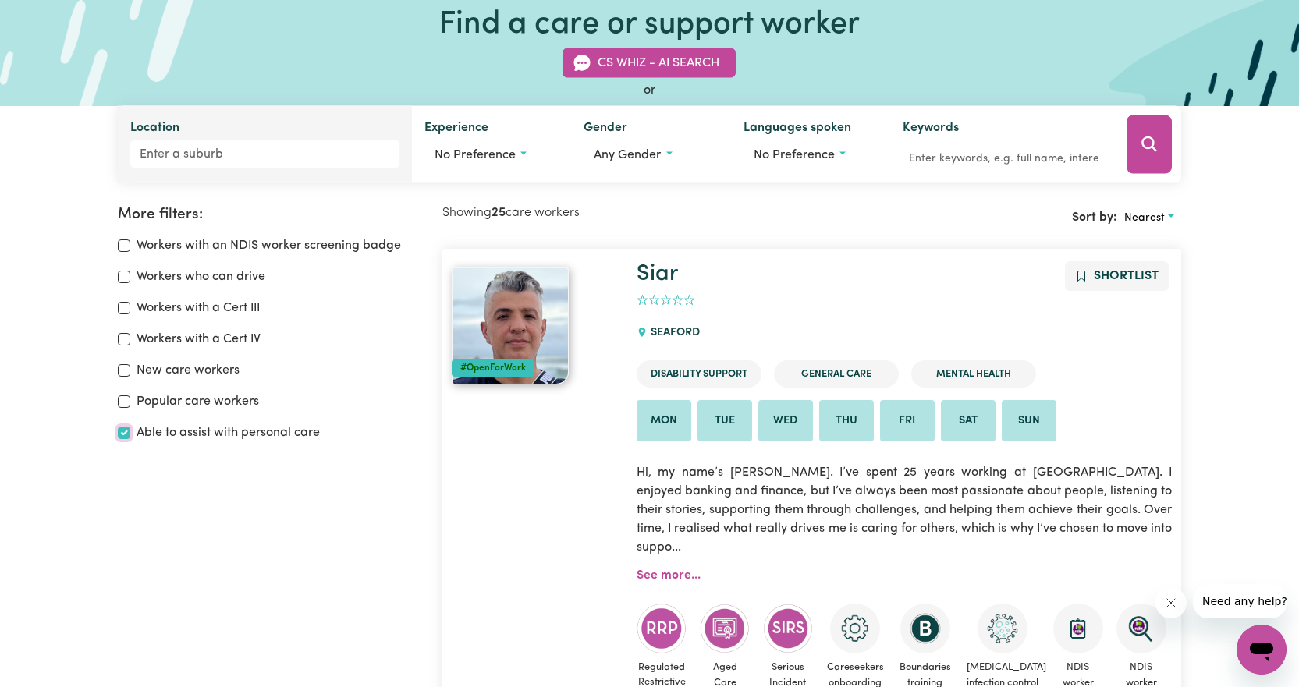 The image size is (1299, 687). What do you see at coordinates (786, 421) in the screenshot?
I see `li: Available on Wed` at bounding box center [786, 421].